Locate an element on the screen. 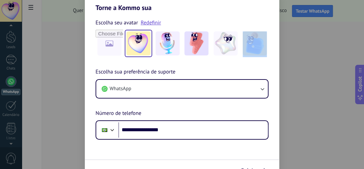  img: -5.jpeg is located at coordinates (255, 44).